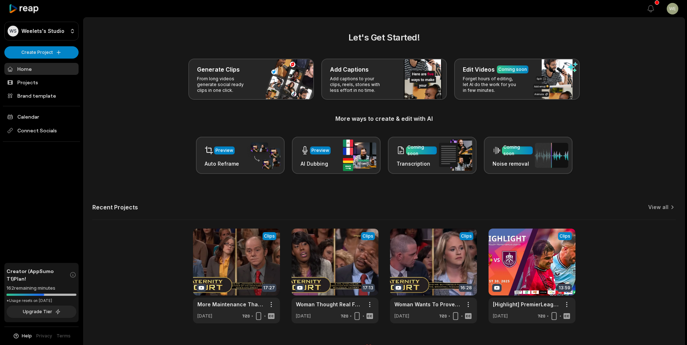 This screenshot has height=345, width=687. I want to click on p: Add captions to your clips, reels, stories with less effort in no time., so click(358, 85).